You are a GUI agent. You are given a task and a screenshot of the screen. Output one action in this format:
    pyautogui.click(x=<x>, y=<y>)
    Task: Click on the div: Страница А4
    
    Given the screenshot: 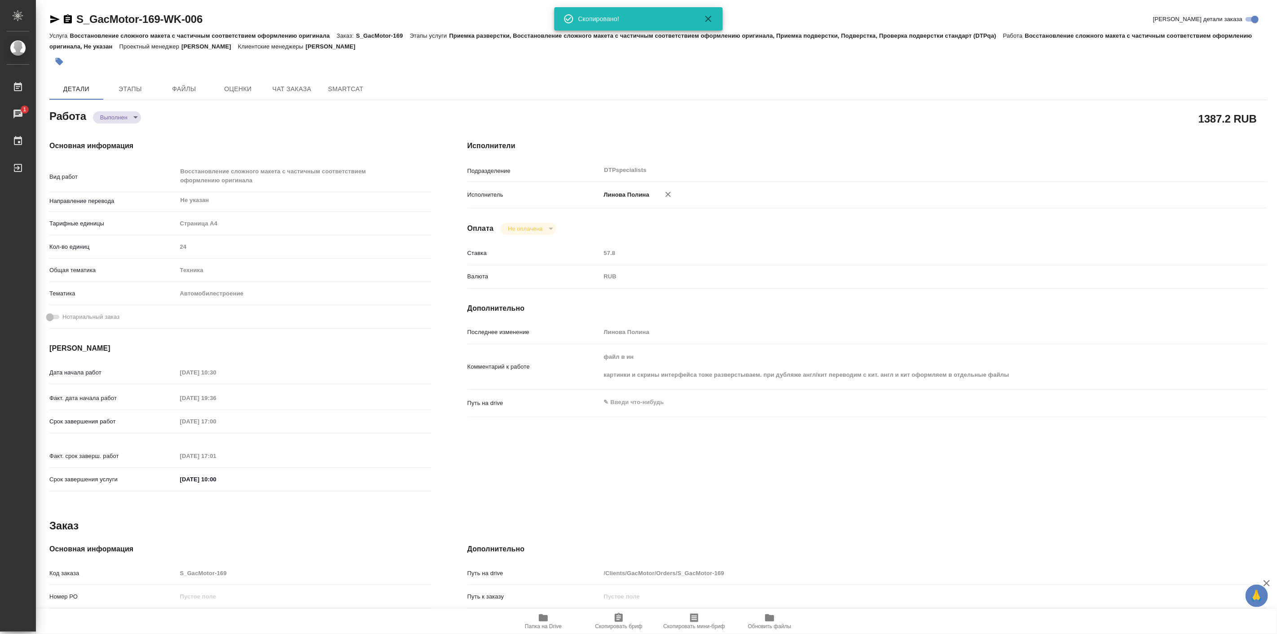 What is the action you would take?
    pyautogui.click(x=304, y=224)
    